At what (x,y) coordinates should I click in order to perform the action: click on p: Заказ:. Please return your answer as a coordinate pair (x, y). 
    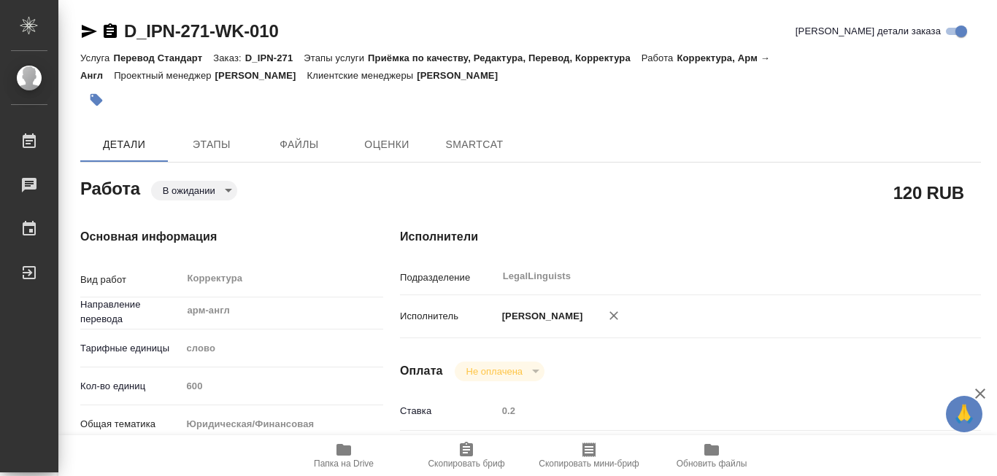
    Looking at the image, I should click on (228, 58).